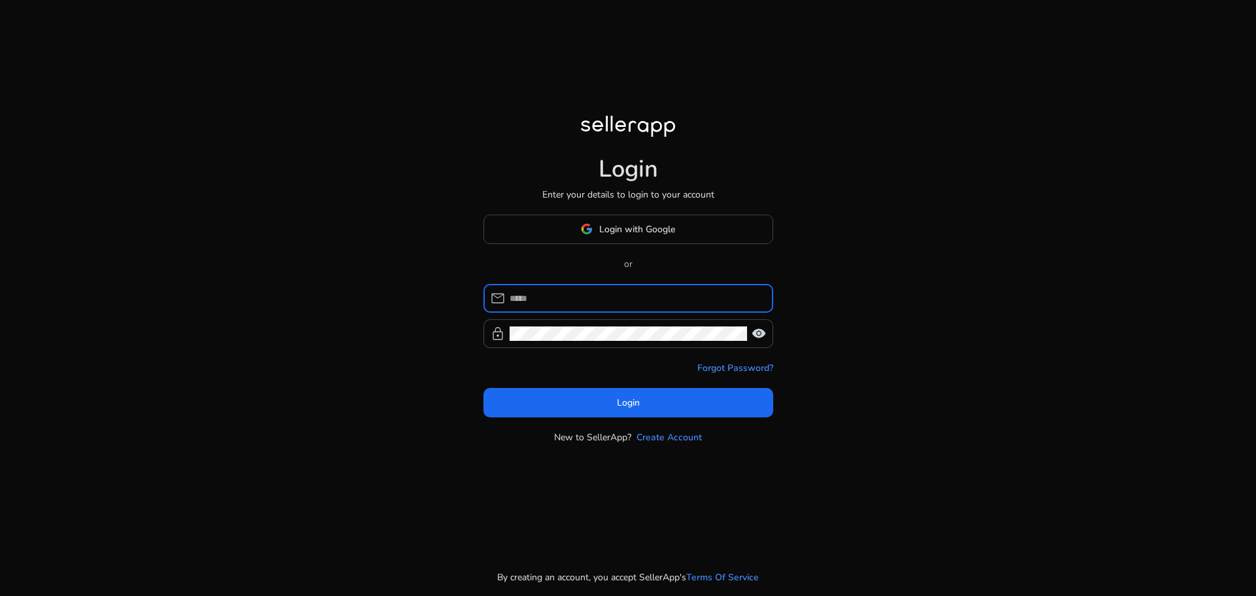 The height and width of the screenshot is (596, 1256). I want to click on img: google-logo.svg, so click(587, 229).